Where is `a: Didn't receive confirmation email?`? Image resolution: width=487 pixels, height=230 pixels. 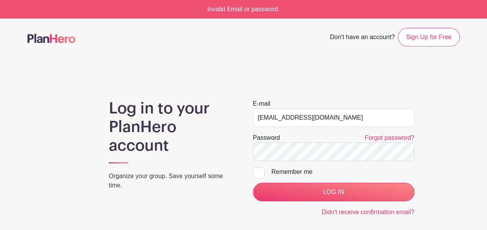 a: Didn't receive confirmation email? is located at coordinates (368, 212).